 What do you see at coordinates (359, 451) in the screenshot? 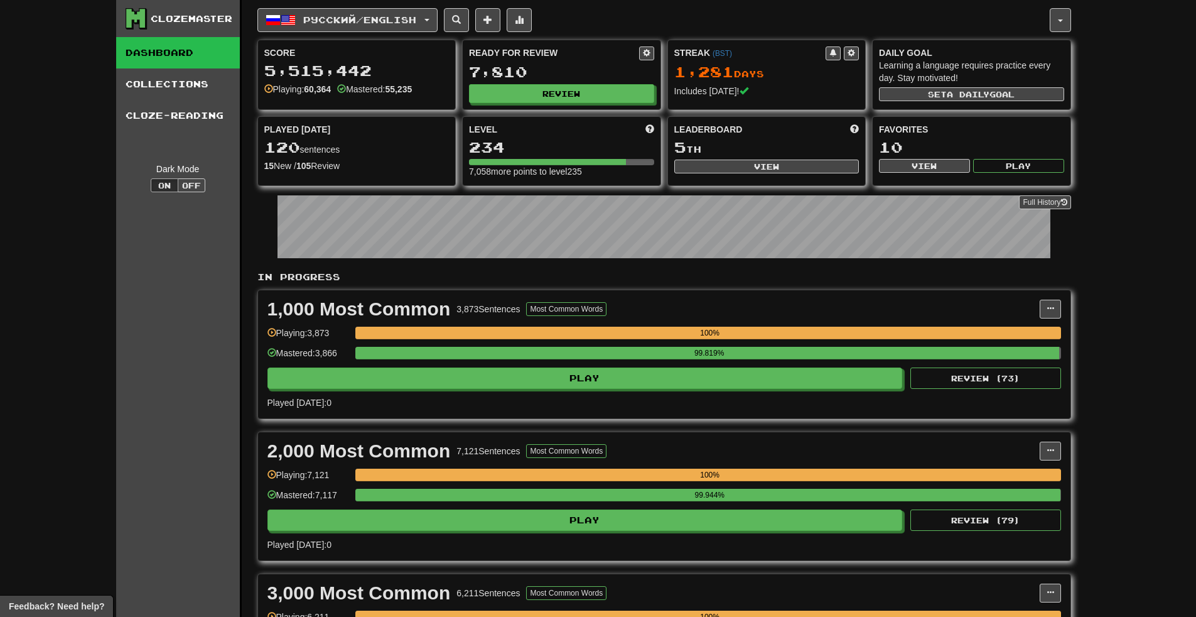
I see `div: 2,000 Most Common` at bounding box center [359, 451].